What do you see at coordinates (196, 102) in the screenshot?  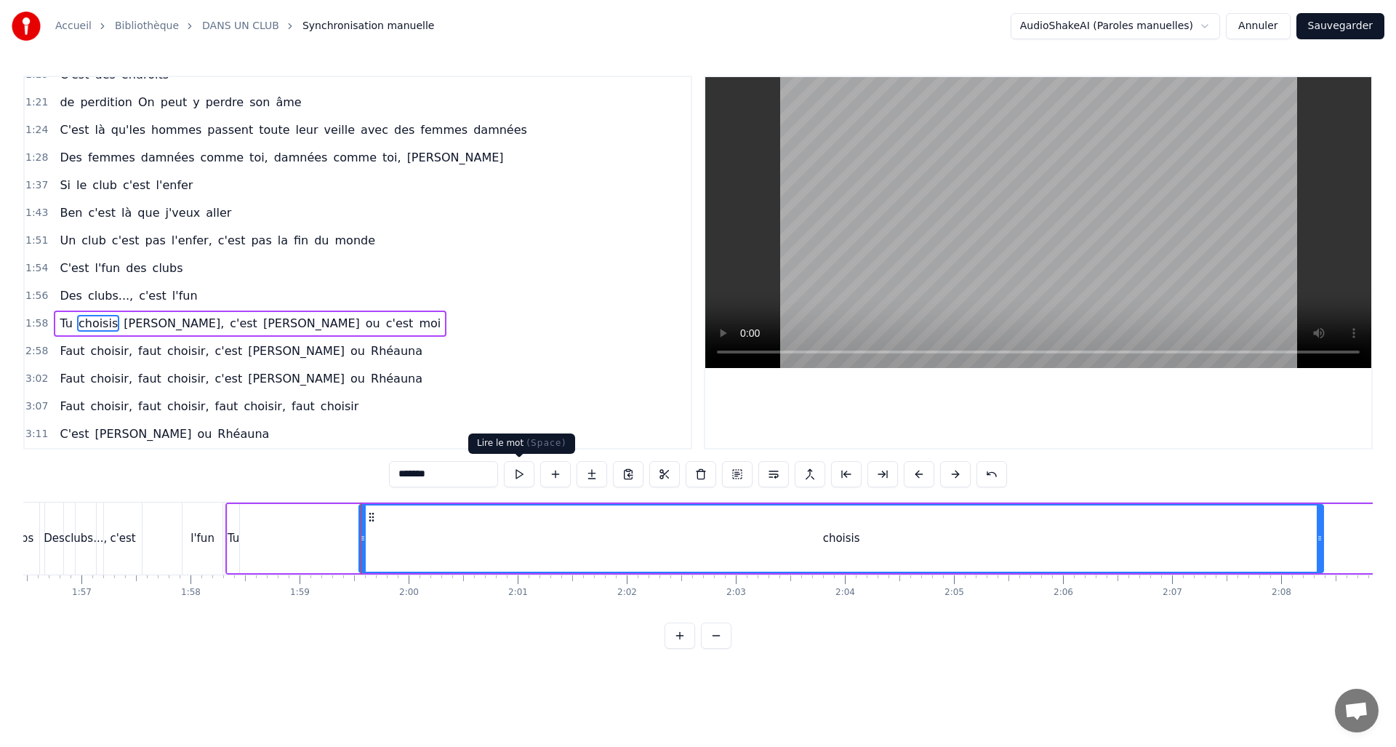 I see `span: y` at bounding box center [196, 102].